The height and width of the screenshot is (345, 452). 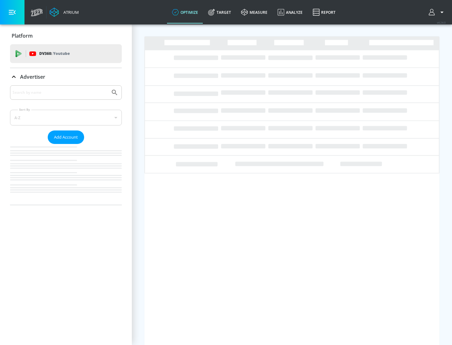 I want to click on a: measure, so click(x=254, y=12).